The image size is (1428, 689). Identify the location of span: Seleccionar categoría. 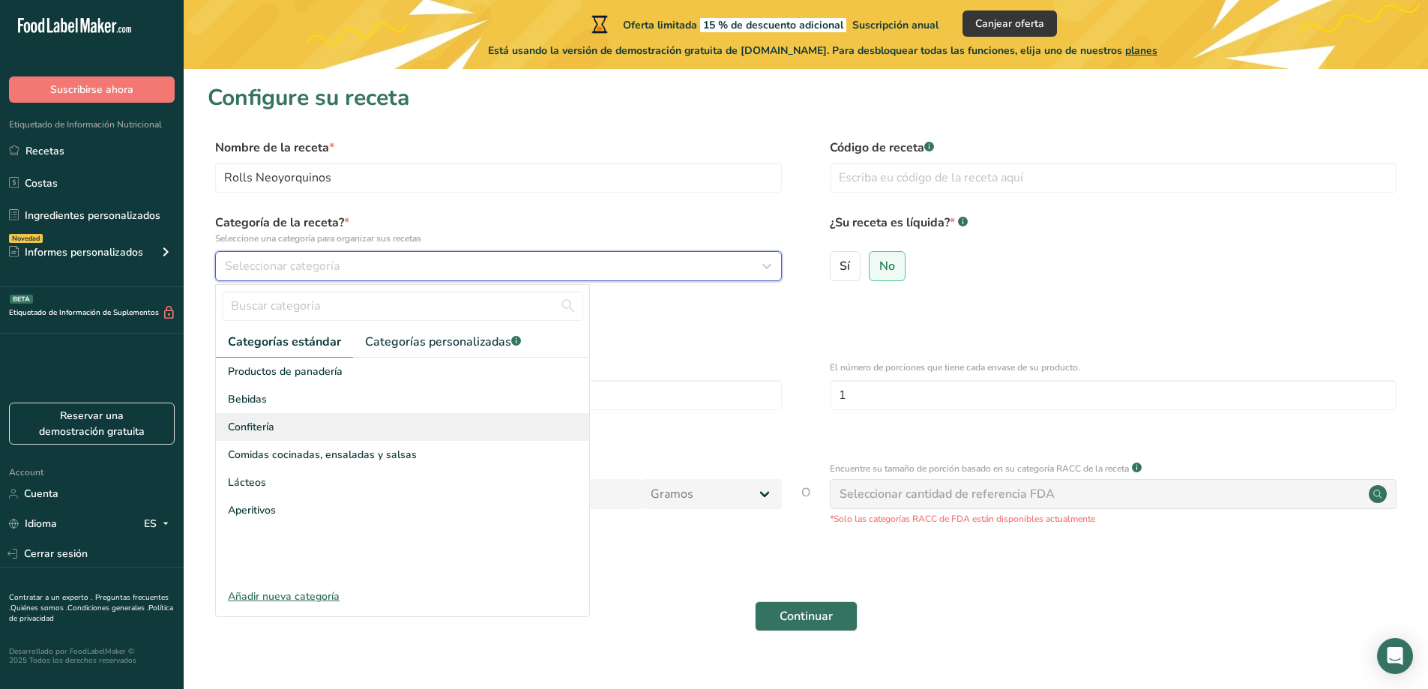
(282, 266).